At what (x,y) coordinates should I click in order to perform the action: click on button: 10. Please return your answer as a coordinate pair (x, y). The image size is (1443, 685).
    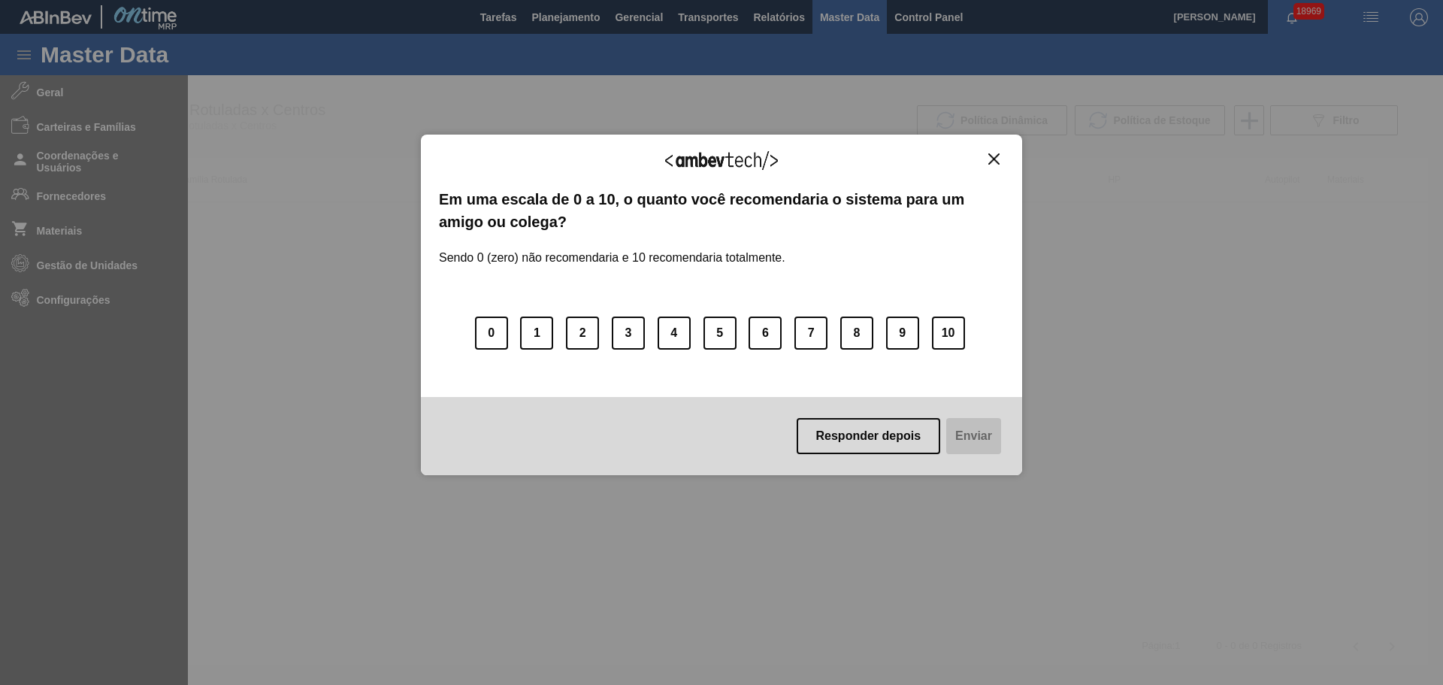
    Looking at the image, I should click on (949, 333).